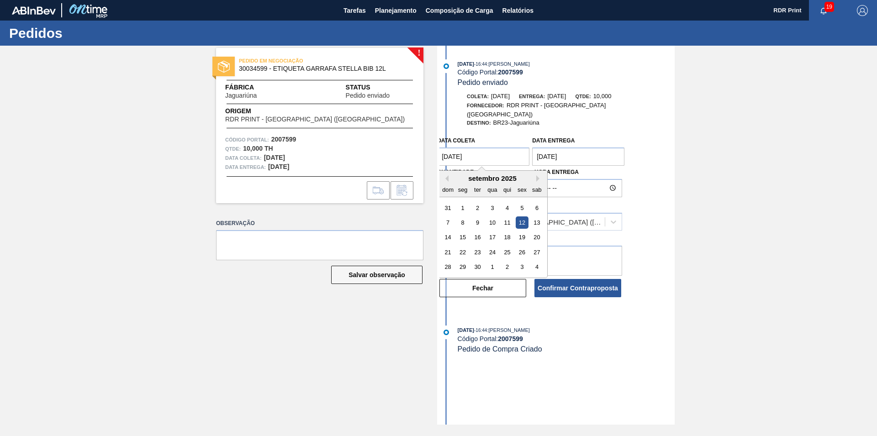 The width and height of the screenshot is (877, 436). Describe the element at coordinates (255, 87) in the screenshot. I see `span: Fábrica` at that location.